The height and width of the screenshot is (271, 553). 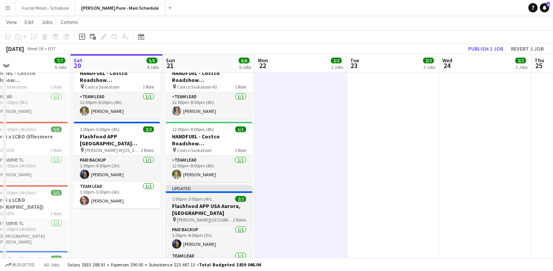 What do you see at coordinates (540, 60) in the screenshot?
I see `span: Thu` at bounding box center [540, 60].